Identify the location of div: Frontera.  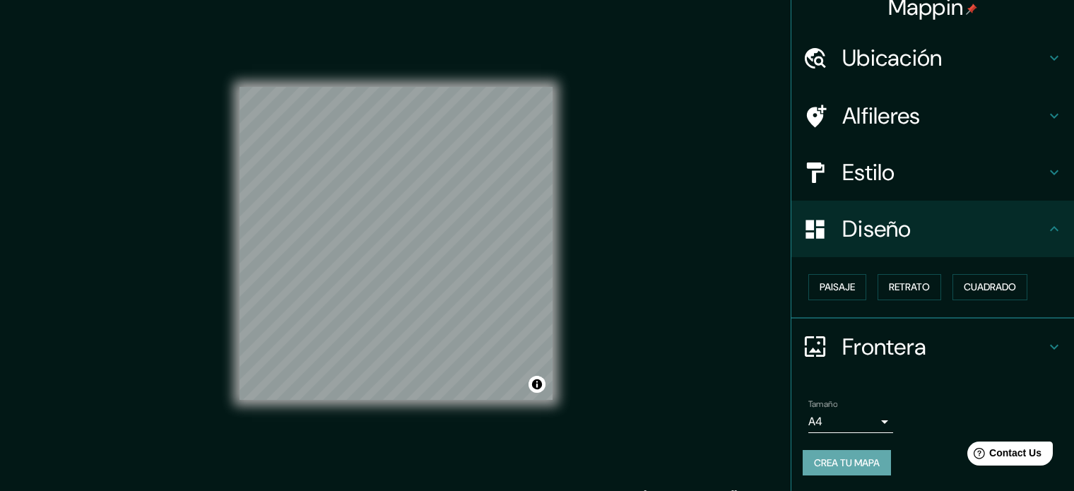
(932, 347).